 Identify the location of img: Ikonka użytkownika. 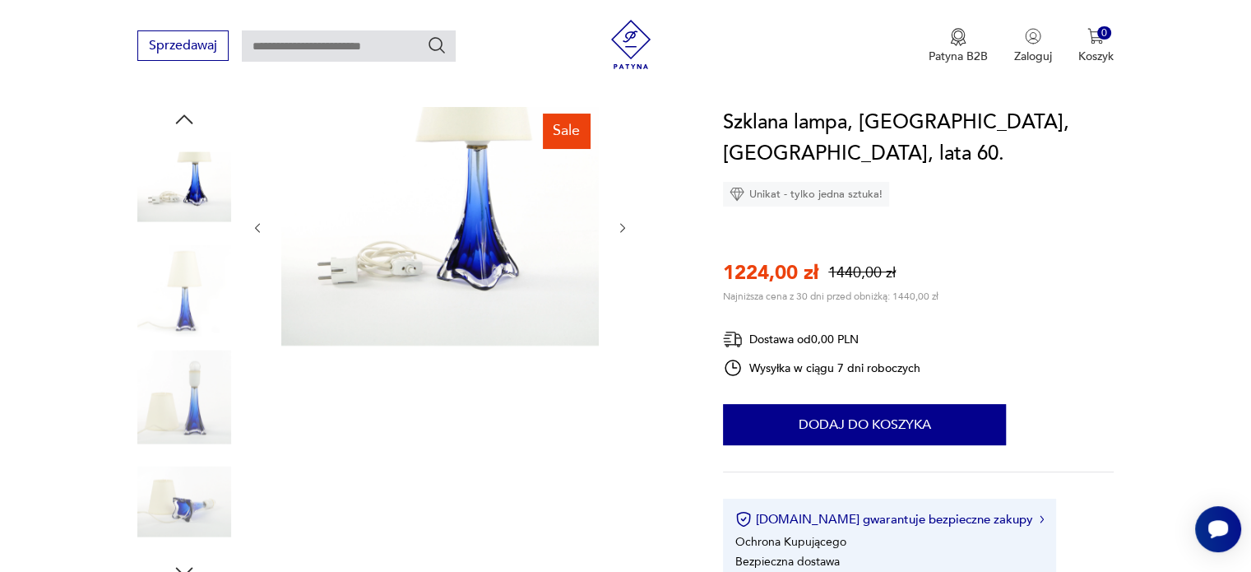
(1033, 36).